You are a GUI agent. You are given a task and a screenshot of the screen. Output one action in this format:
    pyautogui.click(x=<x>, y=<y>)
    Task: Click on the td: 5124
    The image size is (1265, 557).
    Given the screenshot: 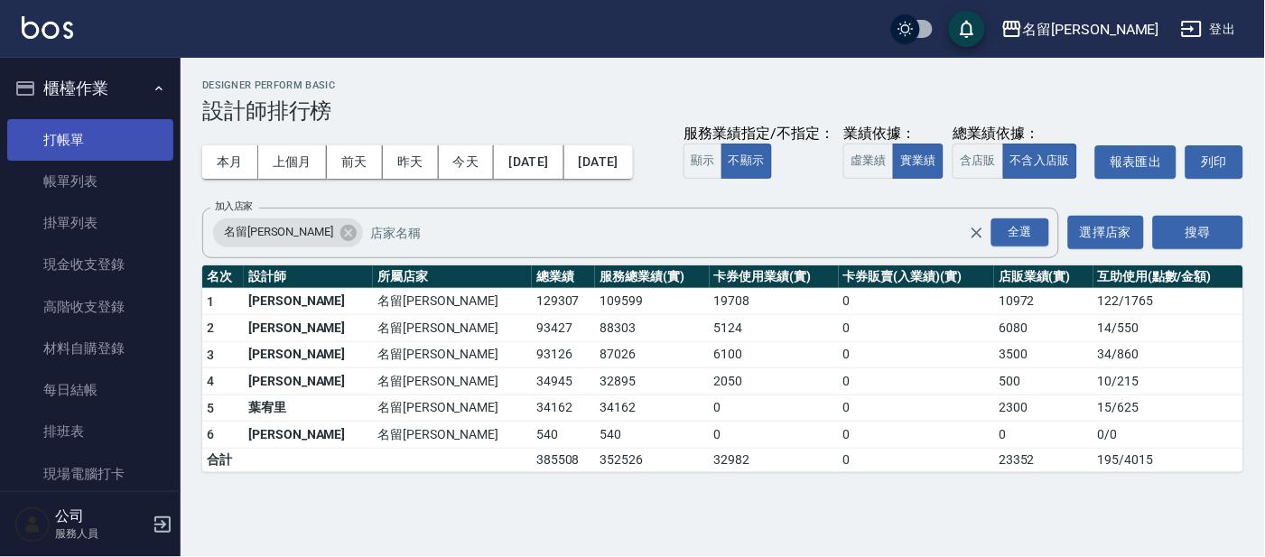 What is the action you would take?
    pyautogui.click(x=774, y=329)
    